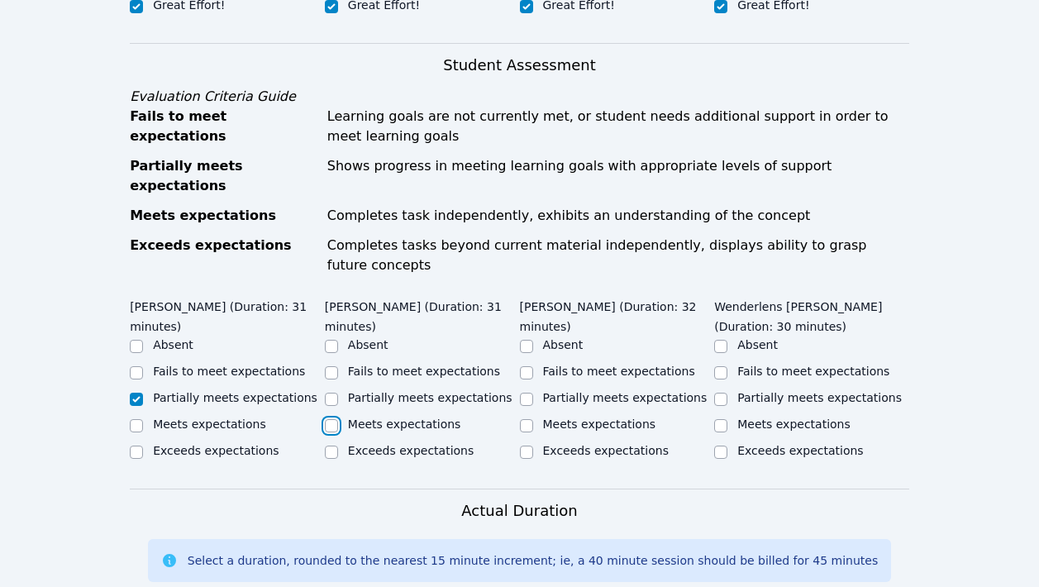 This screenshot has height=587, width=1039. I want to click on div: Fails to meet expectations, so click(223, 126).